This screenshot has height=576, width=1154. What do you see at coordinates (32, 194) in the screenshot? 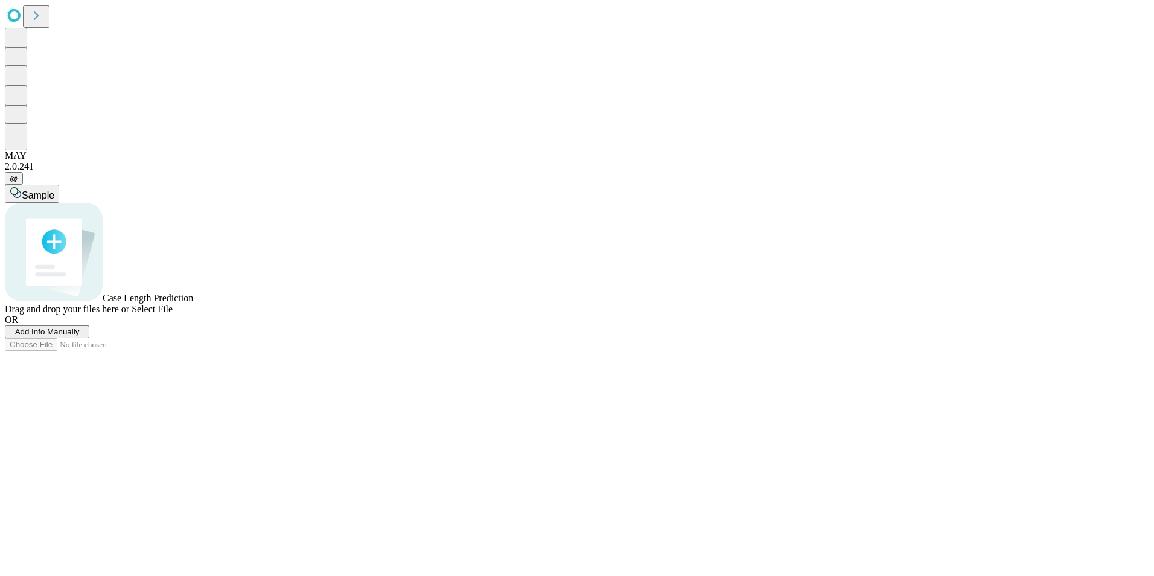
I see `button: Sample` at bounding box center [32, 194].